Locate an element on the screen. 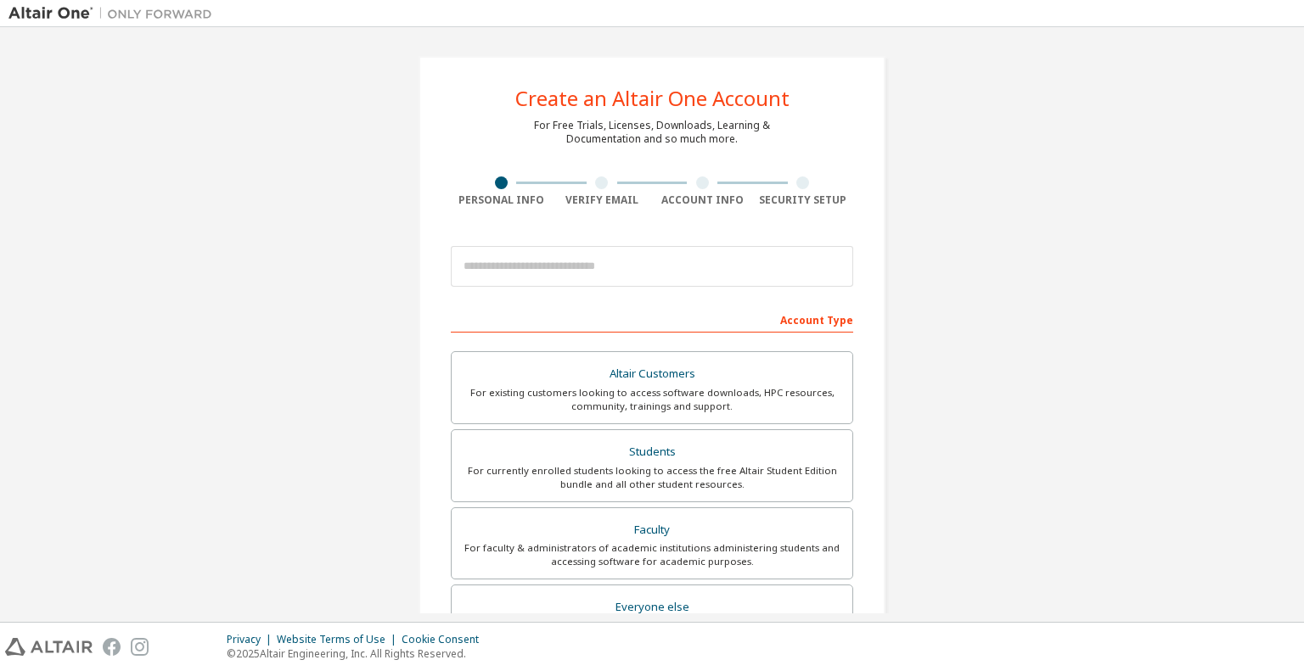 This screenshot has width=1304, height=671. div: Students is located at coordinates (652, 452).